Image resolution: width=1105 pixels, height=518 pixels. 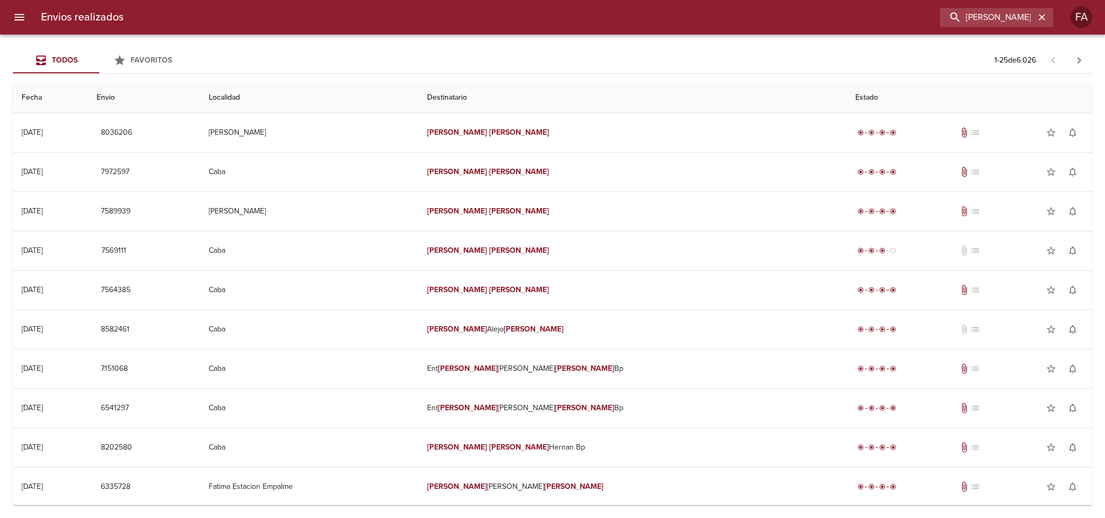 I want to click on th: Envio, so click(x=144, y=98).